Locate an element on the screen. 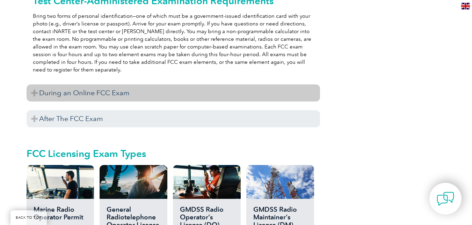 This screenshot has width=472, height=225. img: contact-chat.png is located at coordinates (446, 199).